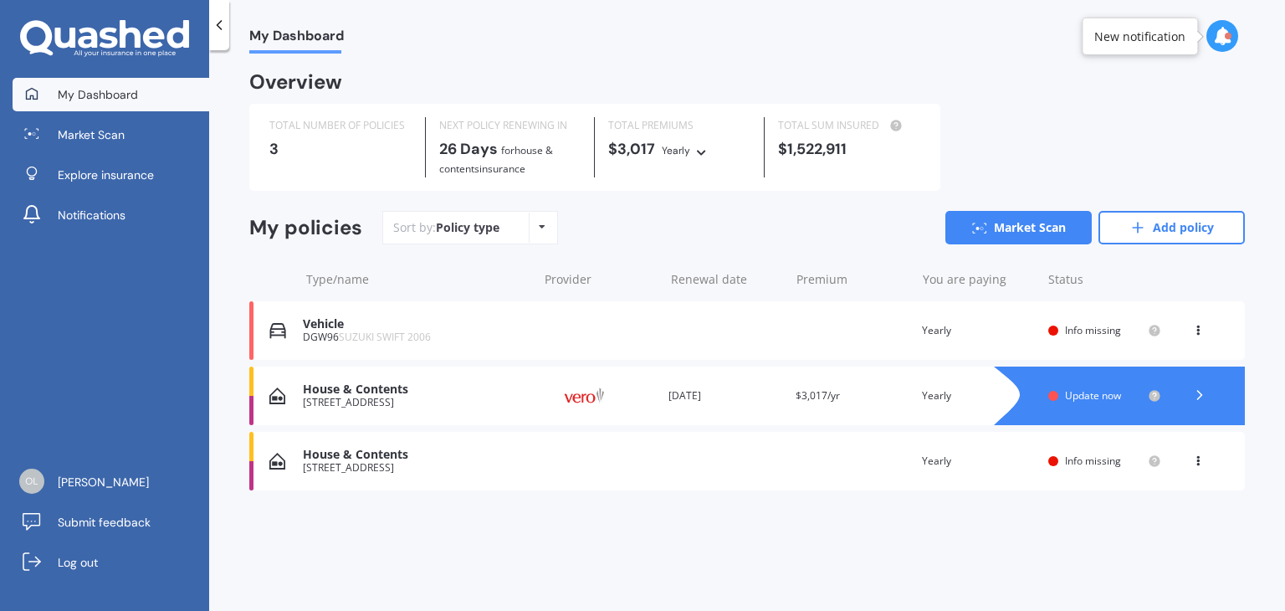 Image resolution: width=1285 pixels, height=611 pixels. What do you see at coordinates (468, 228) in the screenshot?
I see `div: Policy type` at bounding box center [468, 228].